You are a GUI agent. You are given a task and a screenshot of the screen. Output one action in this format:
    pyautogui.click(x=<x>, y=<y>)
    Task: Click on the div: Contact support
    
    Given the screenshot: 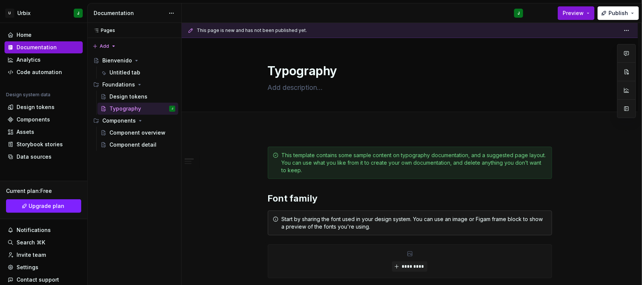 What is the action you would take?
    pyautogui.click(x=38, y=280)
    